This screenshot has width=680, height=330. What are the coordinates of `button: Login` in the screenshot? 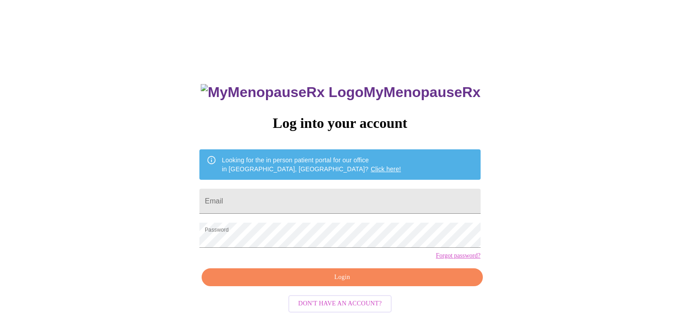 It's located at (342, 277).